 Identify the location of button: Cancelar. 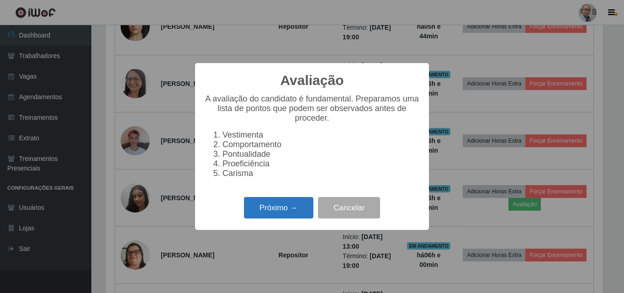
(349, 207).